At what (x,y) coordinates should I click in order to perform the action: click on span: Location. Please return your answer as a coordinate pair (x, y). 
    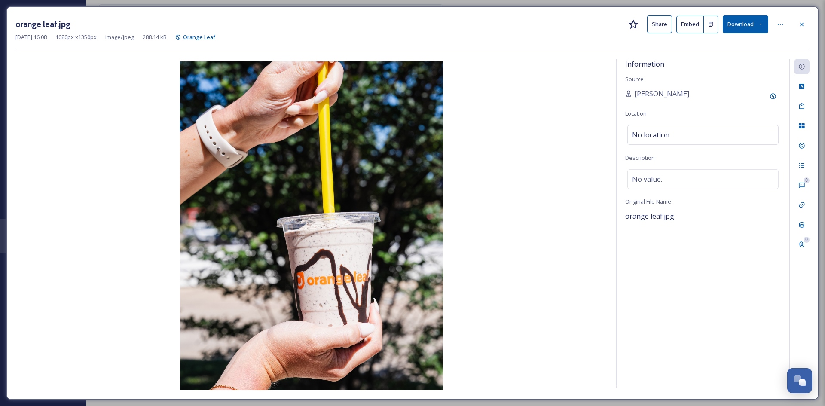
    Looking at the image, I should click on (636, 113).